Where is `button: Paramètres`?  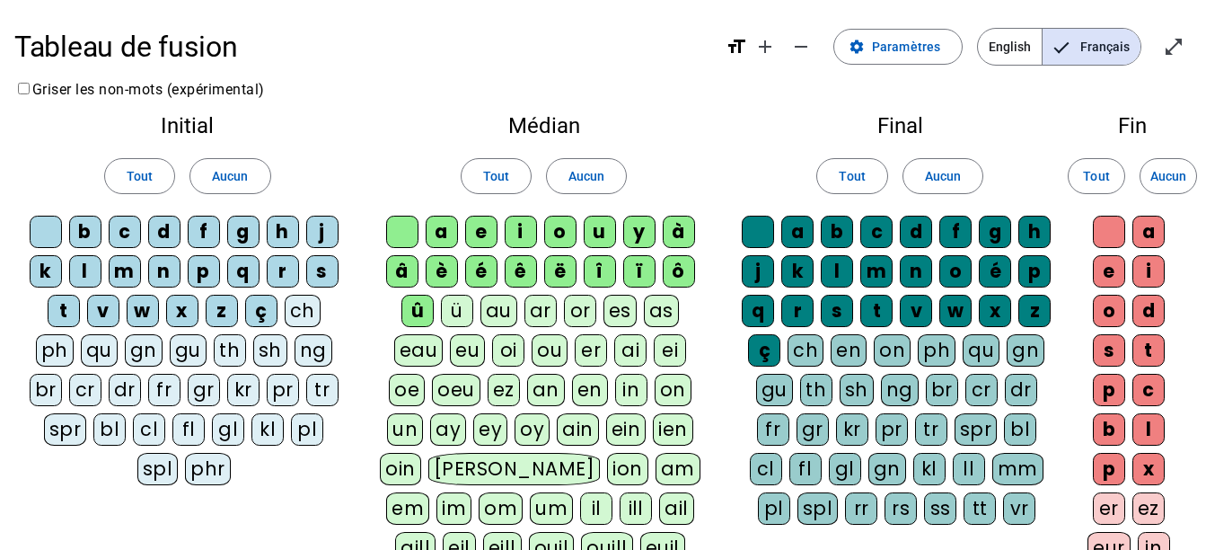 button: Paramètres is located at coordinates (898, 47).